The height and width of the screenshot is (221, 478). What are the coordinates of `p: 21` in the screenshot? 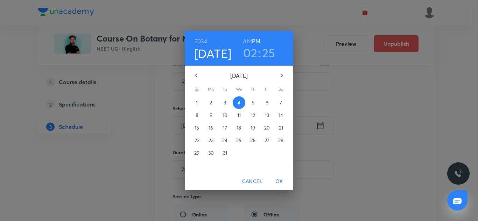 It's located at (281, 128).